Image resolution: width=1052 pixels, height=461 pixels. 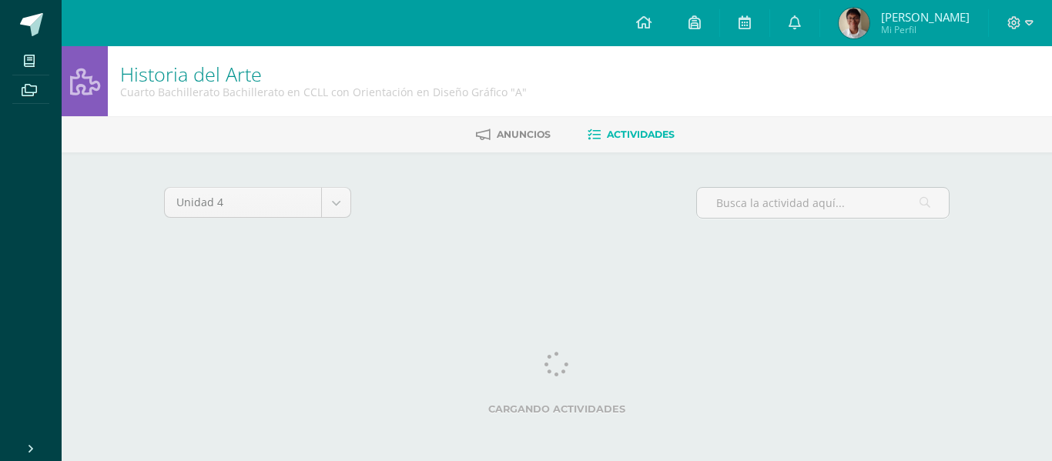 I want to click on a: Anuncios, so click(x=513, y=135).